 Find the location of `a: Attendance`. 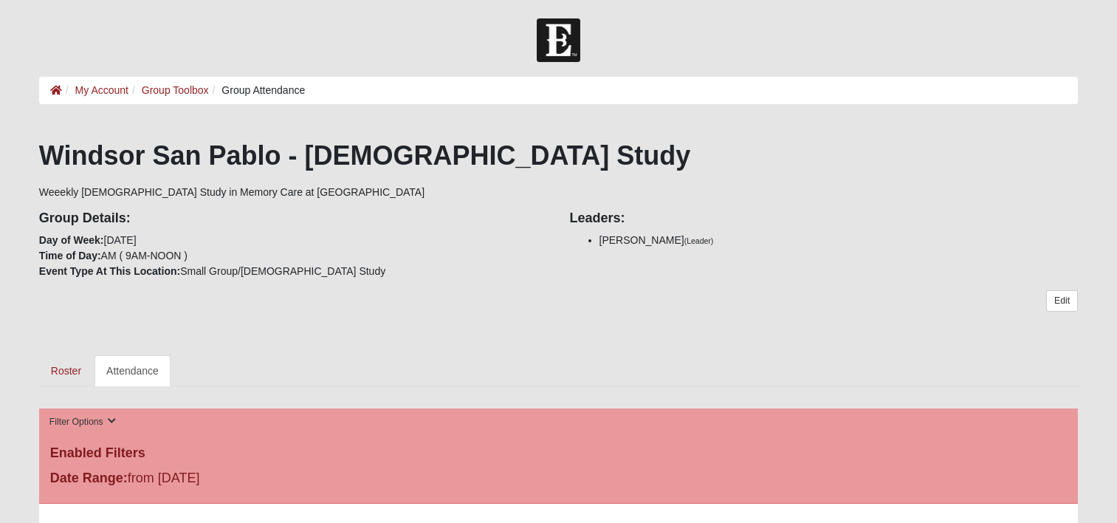

a: Attendance is located at coordinates (132, 371).